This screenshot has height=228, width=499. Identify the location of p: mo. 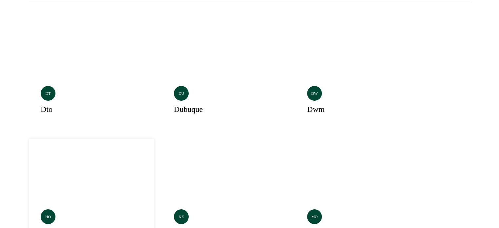
(315, 217).